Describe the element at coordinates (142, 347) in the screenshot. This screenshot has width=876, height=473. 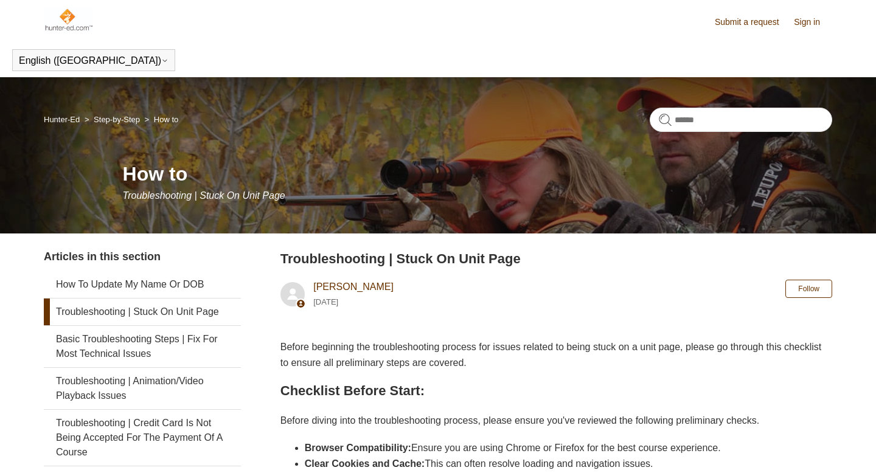
I see `a: Basic Troubleshooting Steps | Fix For Most Technical Issues` at that location.